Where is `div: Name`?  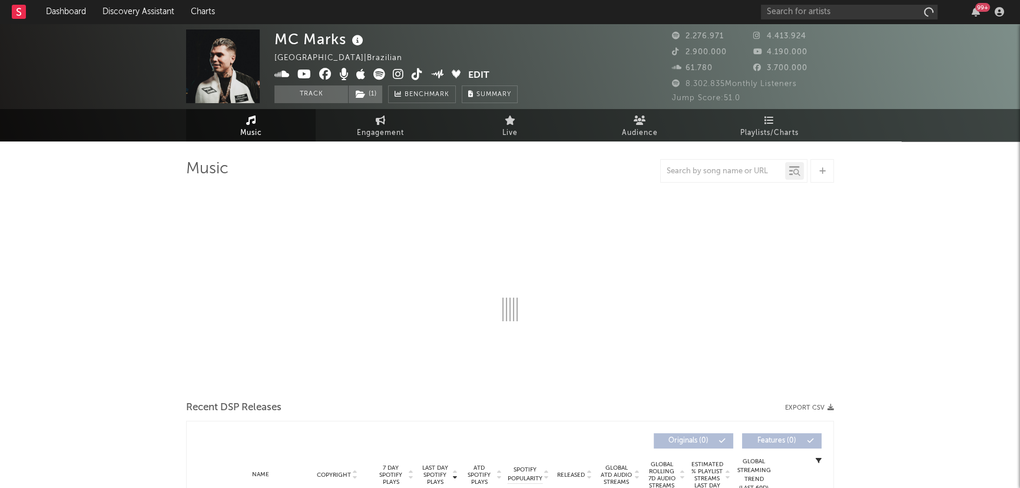 div: Name is located at coordinates (260, 474).